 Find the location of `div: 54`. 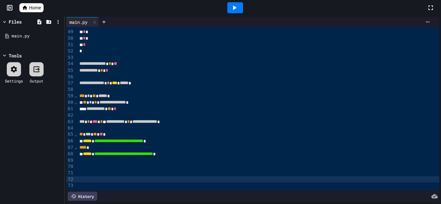

div: 54 is located at coordinates (70, 64).